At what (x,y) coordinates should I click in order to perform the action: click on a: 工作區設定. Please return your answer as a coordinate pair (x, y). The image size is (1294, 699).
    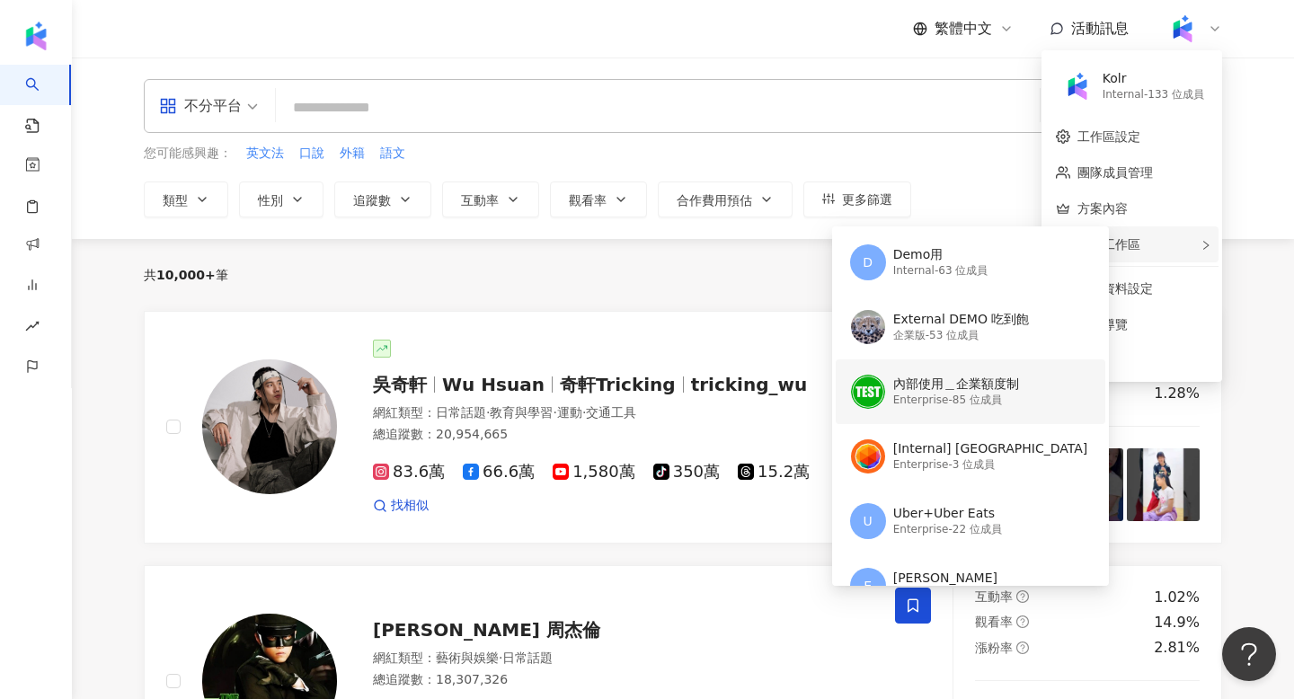
    Looking at the image, I should click on (1109, 137).